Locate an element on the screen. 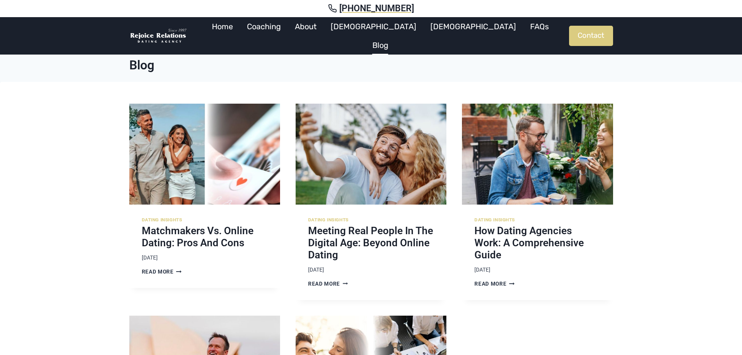 Image resolution: width=742 pixels, height=355 pixels. a: FAQs is located at coordinates (540, 26).